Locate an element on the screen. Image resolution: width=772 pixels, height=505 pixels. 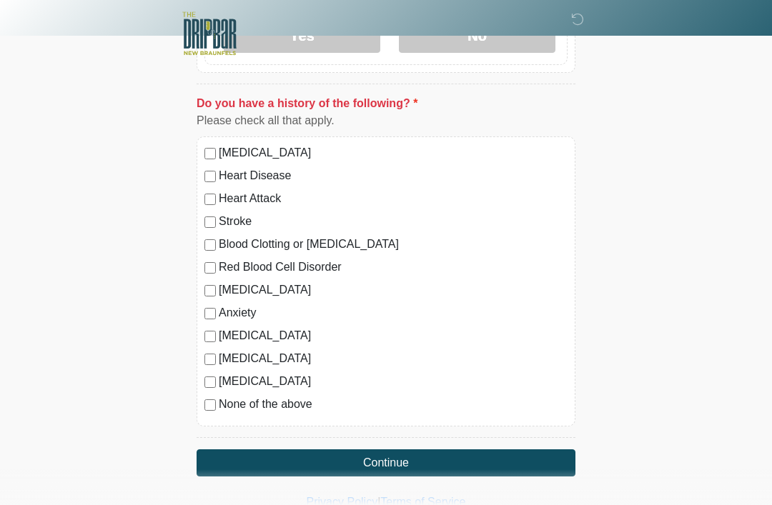
input: Stroke is located at coordinates (210, 222).